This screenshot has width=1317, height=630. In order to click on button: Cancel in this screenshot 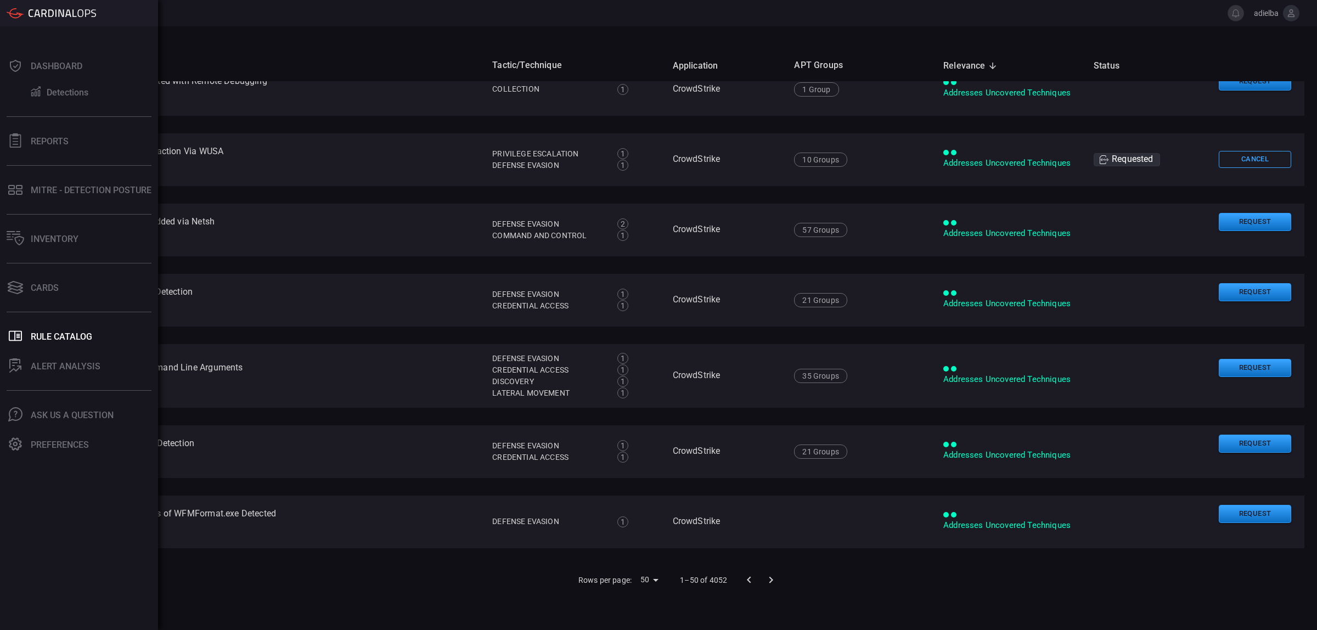, I will do `click(1255, 159)`.